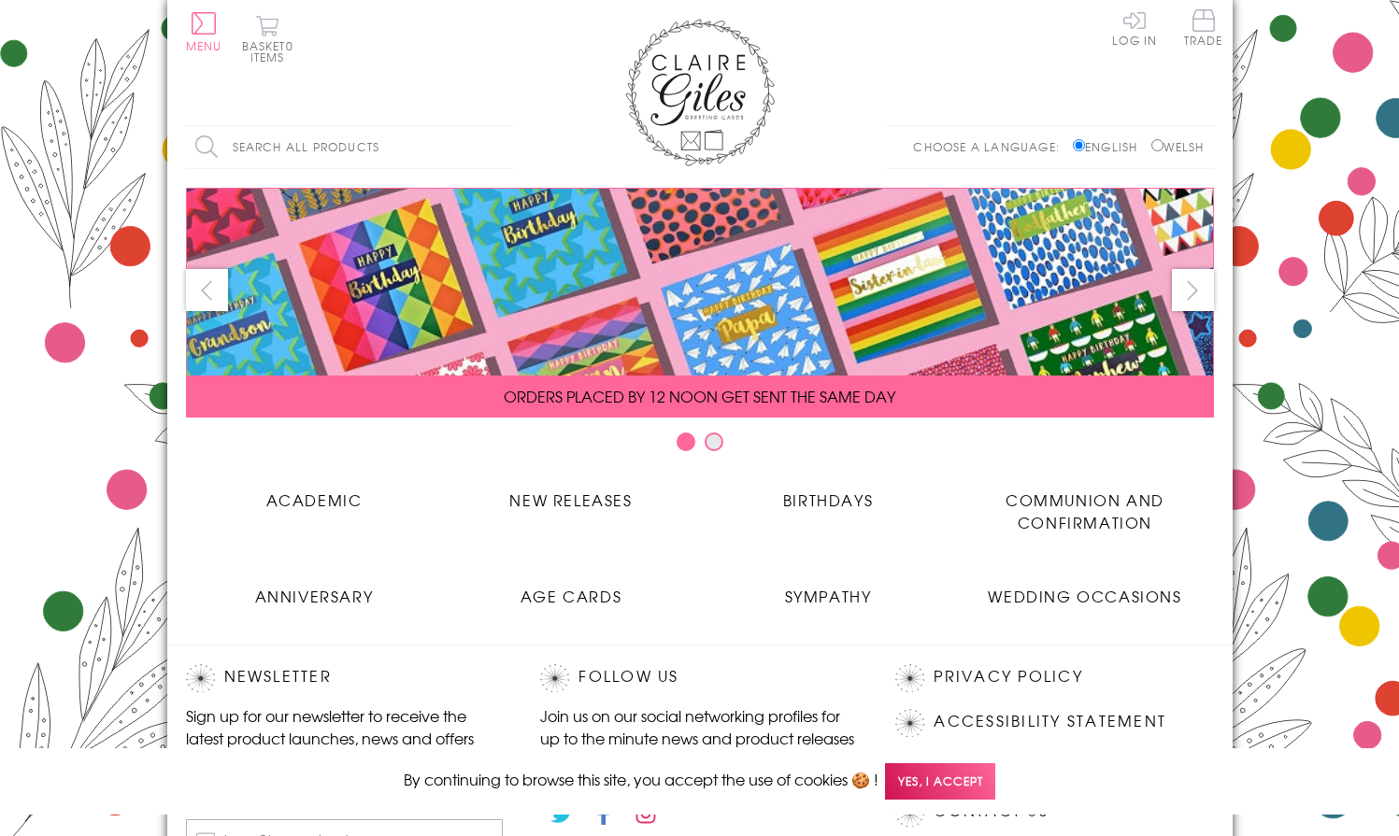  What do you see at coordinates (1203, 27) in the screenshot?
I see `span: Trade` at bounding box center [1203, 27].